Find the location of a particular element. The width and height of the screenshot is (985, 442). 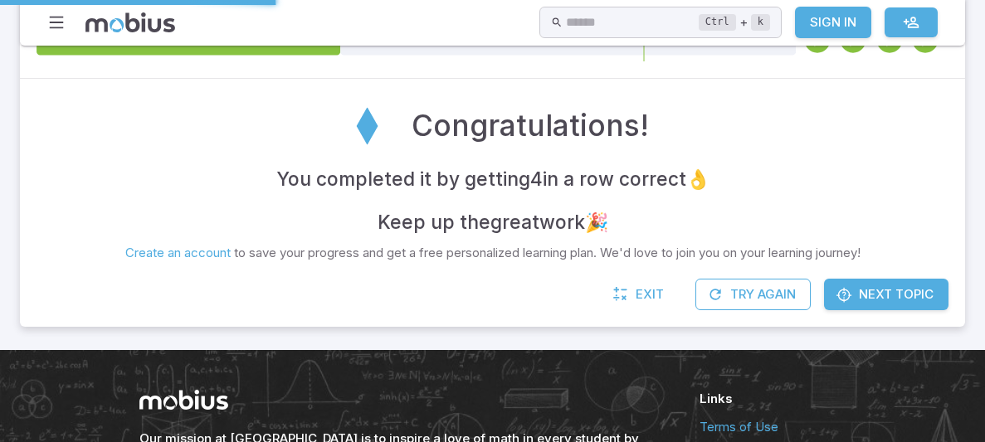

a: Sign In is located at coordinates (833, 22).